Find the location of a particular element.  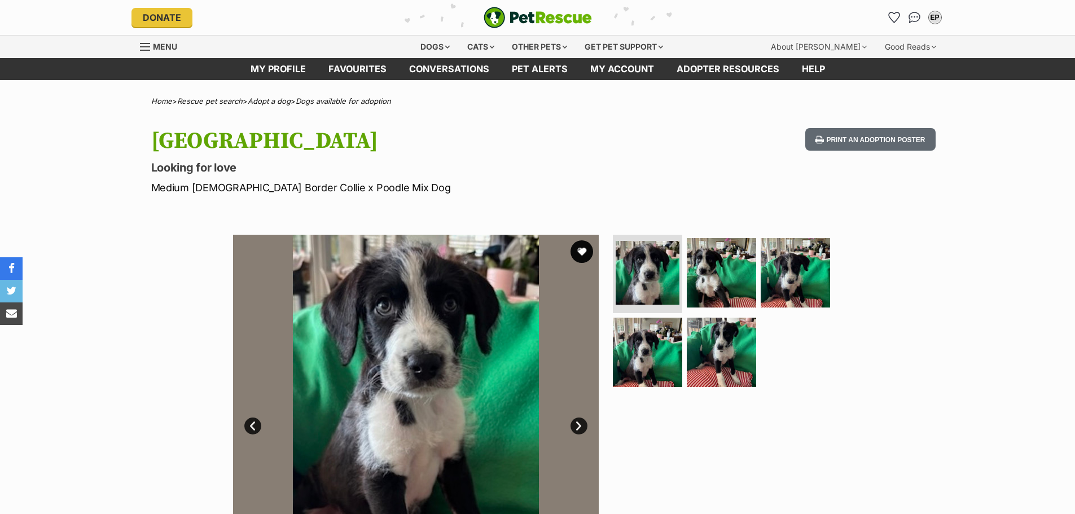

p: Looking for love is located at coordinates (390, 168).